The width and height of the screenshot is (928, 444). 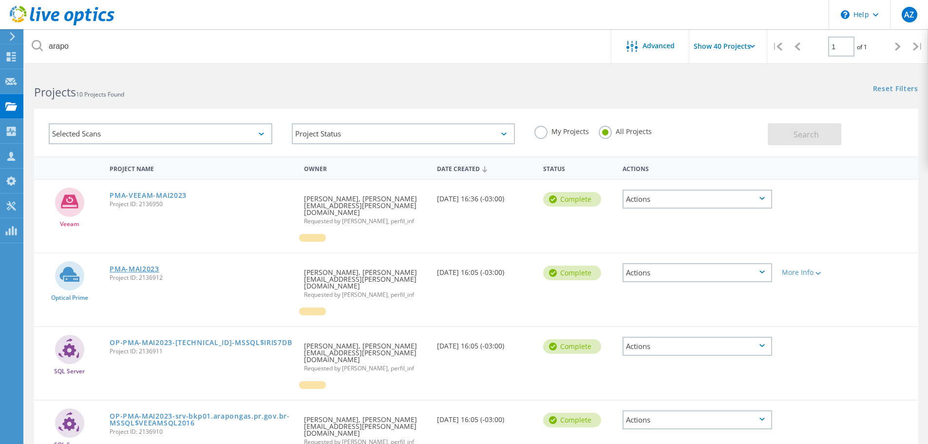 I want to click on span: Veeam, so click(x=69, y=224).